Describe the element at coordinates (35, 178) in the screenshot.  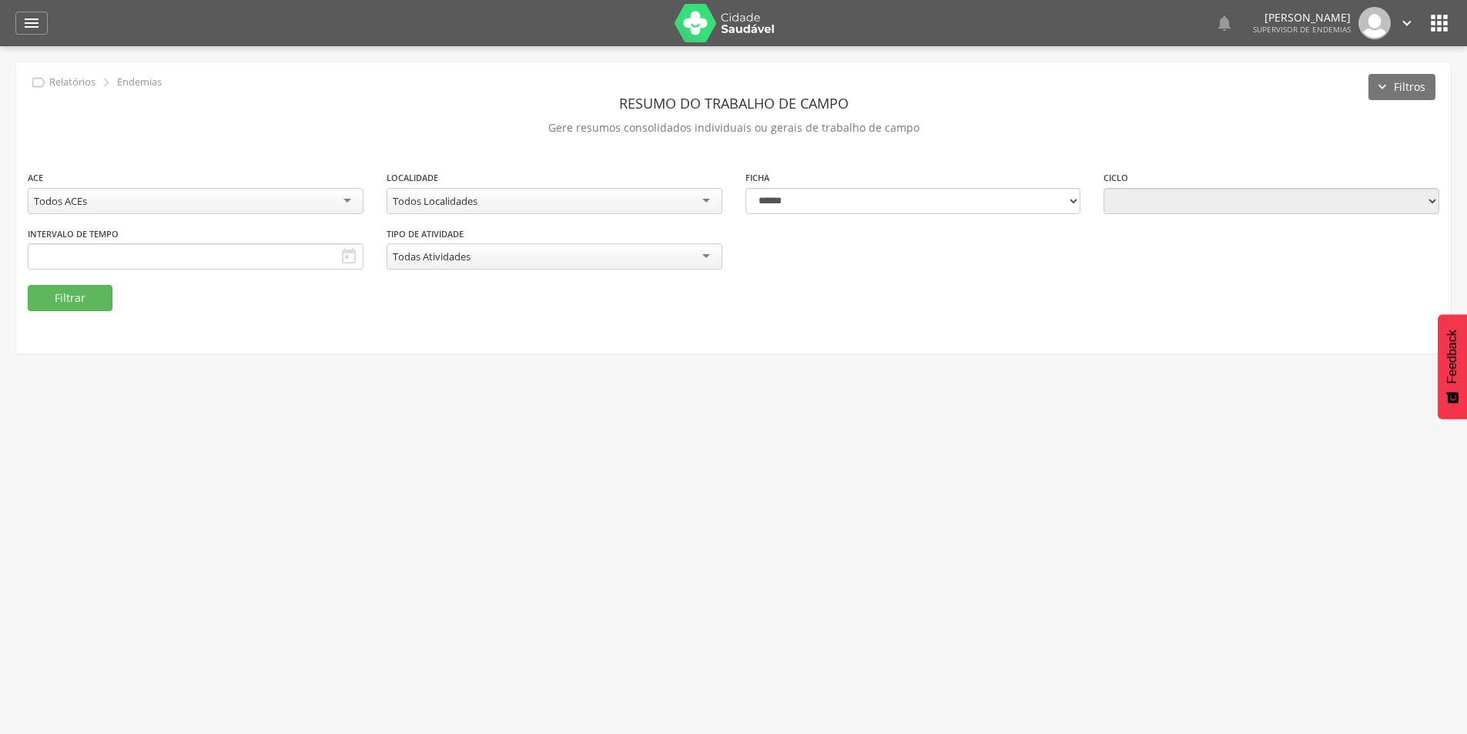
I see `label: ACE` at that location.